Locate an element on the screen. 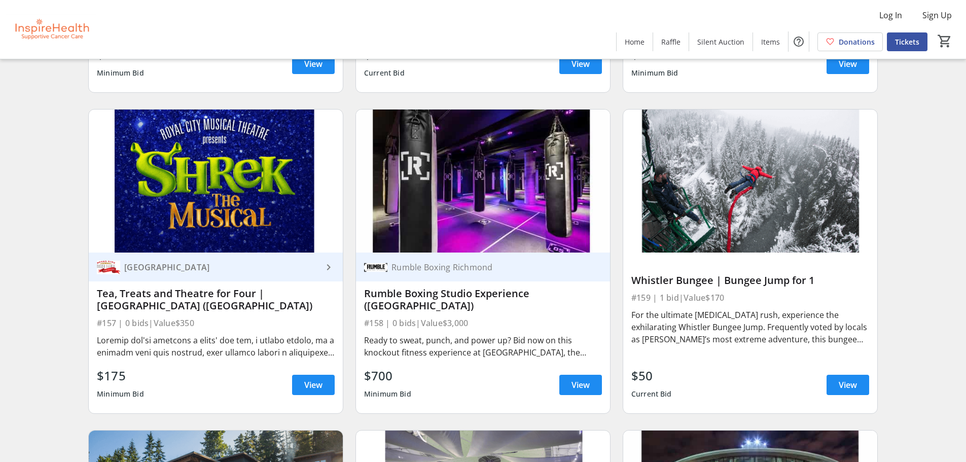  mat-icon: keyboard_arrow_right is located at coordinates (329, 267).